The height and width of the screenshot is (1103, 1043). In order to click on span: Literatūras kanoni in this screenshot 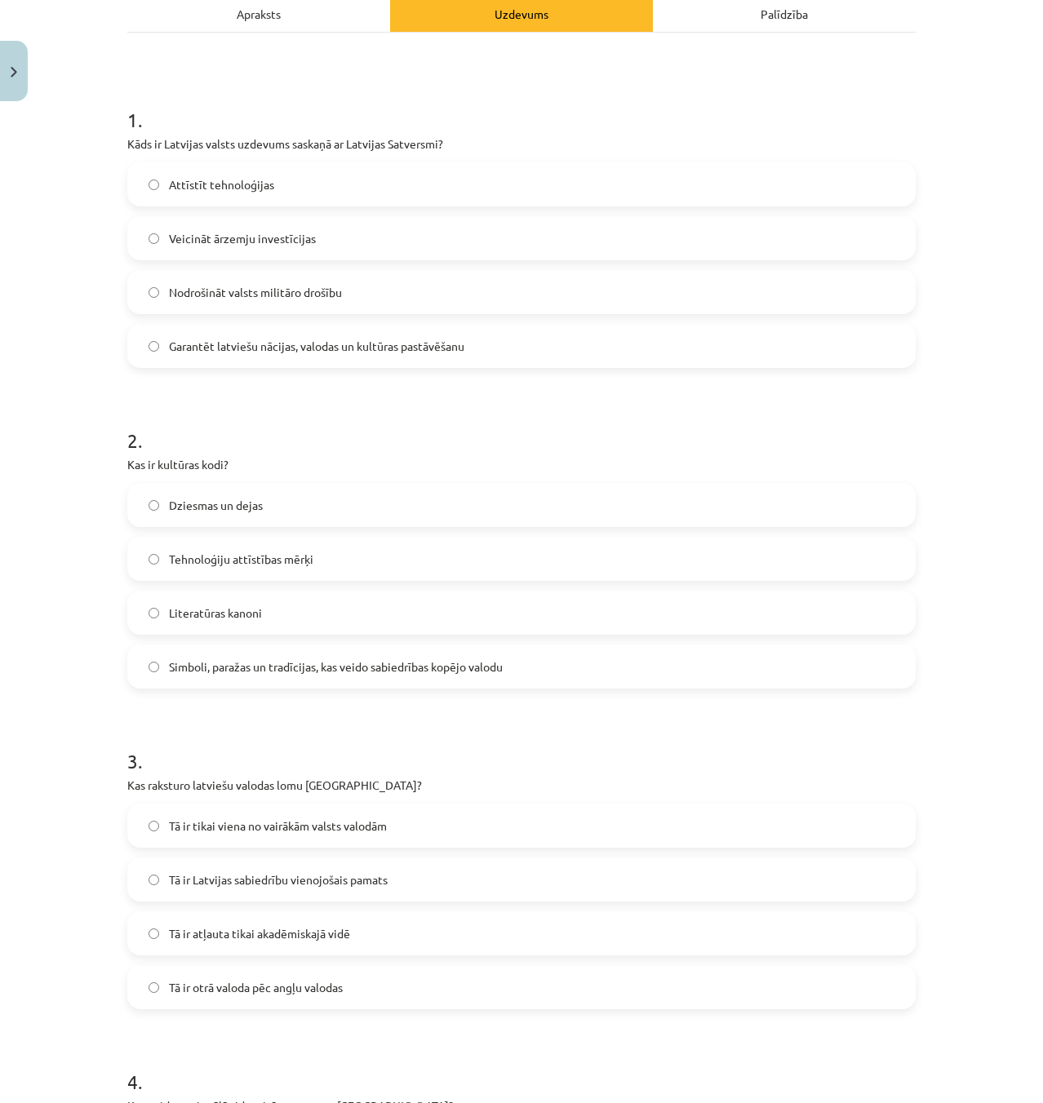, I will do `click(215, 613)`.